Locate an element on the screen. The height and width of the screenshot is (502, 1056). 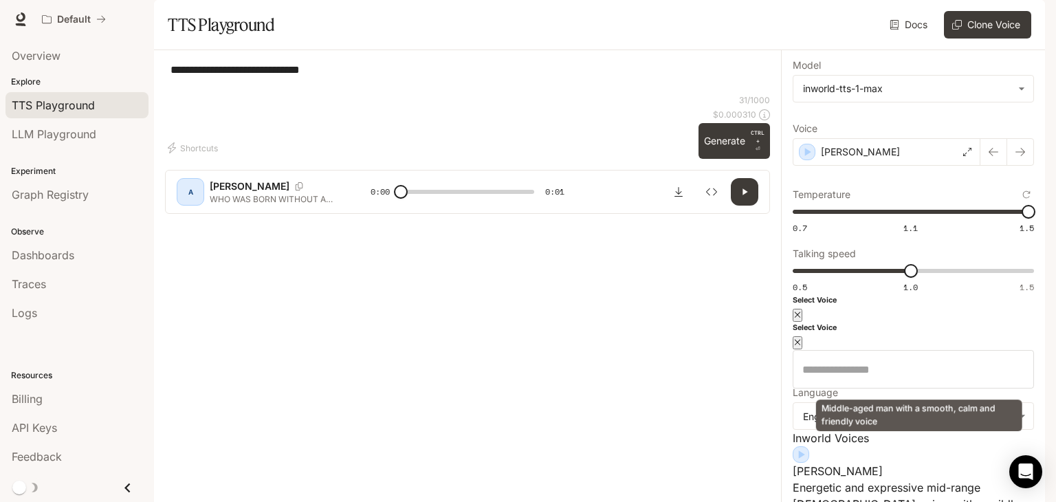
span: 1.1 is located at coordinates (910, 228).